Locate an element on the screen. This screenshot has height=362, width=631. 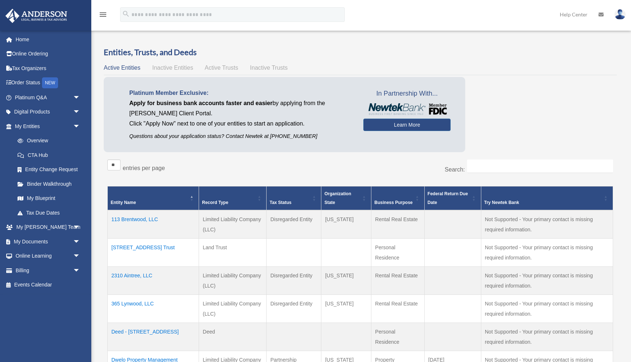
label: Search: is located at coordinates (455, 169).